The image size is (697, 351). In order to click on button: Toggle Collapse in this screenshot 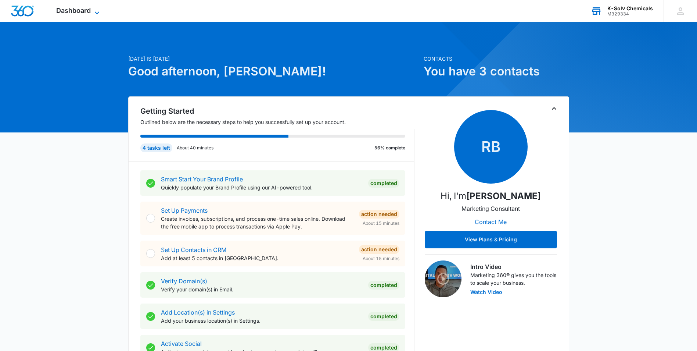, I will do `click(554, 108)`.